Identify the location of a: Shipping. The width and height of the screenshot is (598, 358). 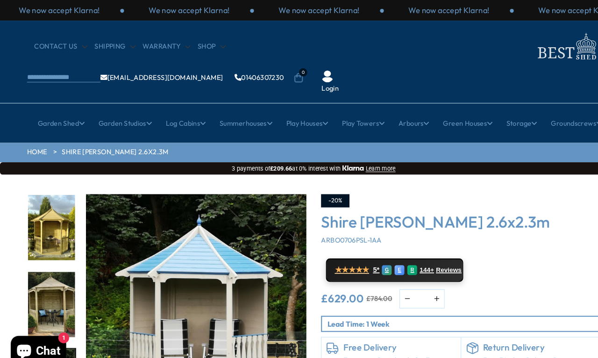
(109, 44).